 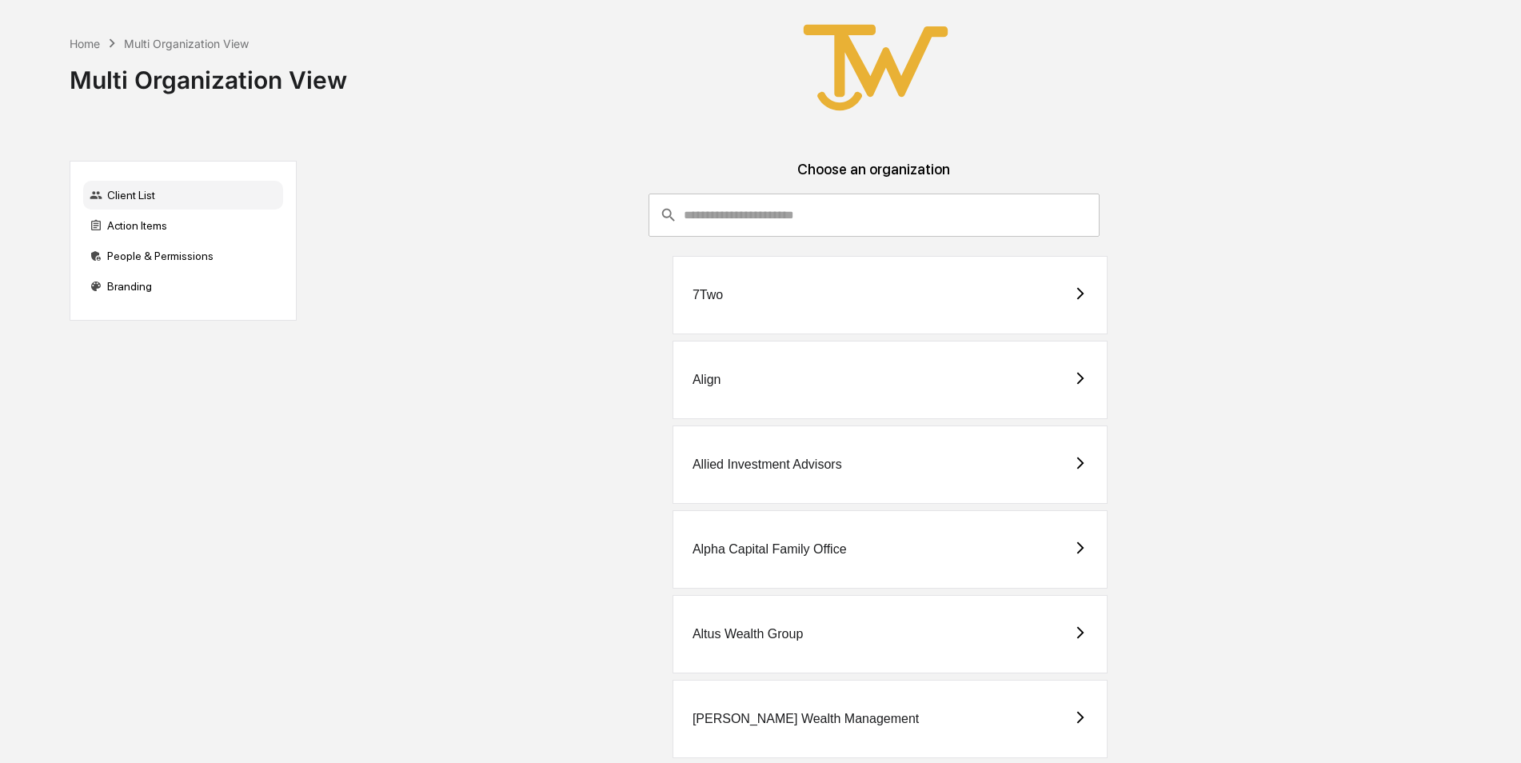 I want to click on div: Align, so click(x=707, y=380).